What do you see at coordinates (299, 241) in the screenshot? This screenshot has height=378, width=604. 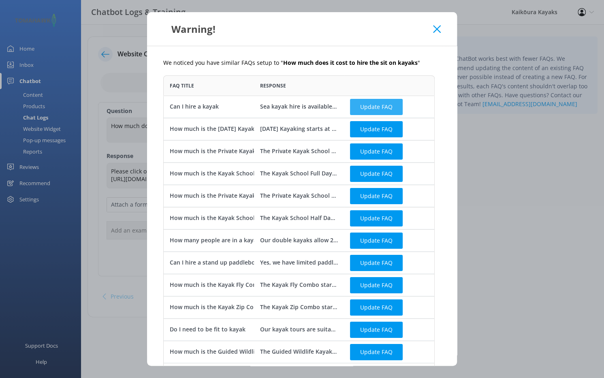 I see `div: Our double kayaks allow 2 people per kayak. Younger children generally 6 years and under can be f...` at bounding box center [299, 241].